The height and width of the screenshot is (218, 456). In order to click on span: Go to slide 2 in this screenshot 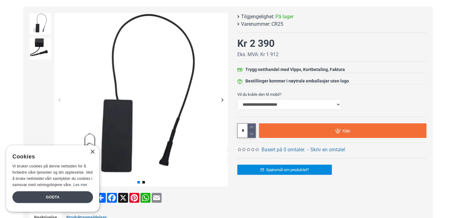, I will do `click(144, 182)`.